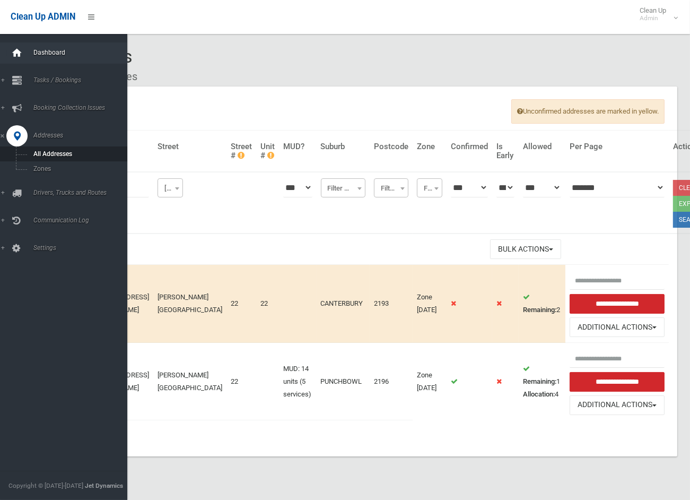  Describe the element at coordinates (656, 14) in the screenshot. I see `span: Clean Up` at that location.